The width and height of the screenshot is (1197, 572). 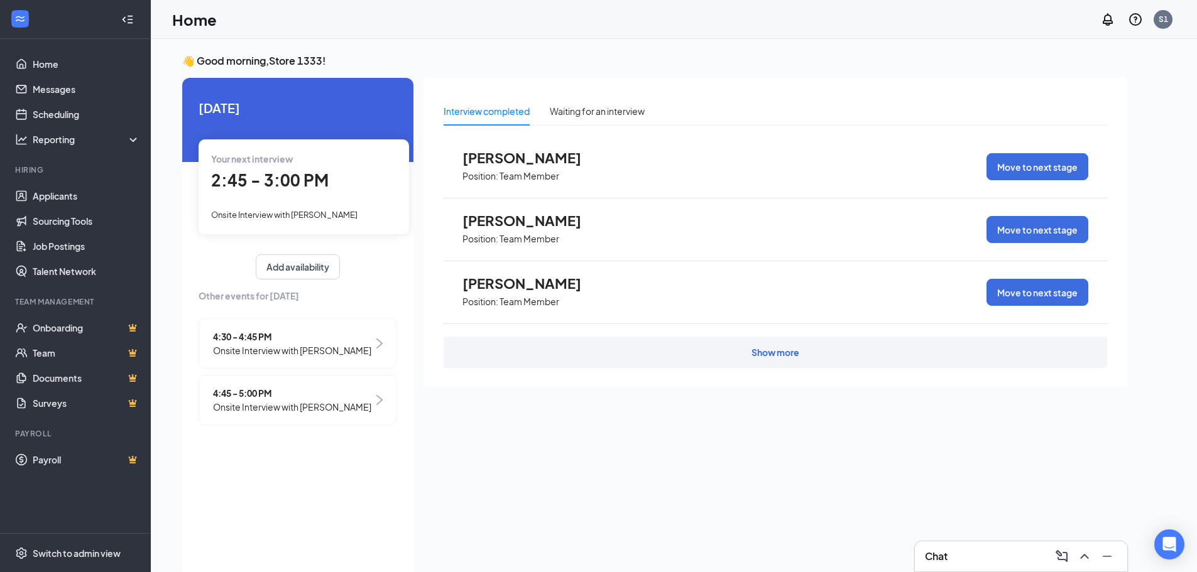 What do you see at coordinates (20, 19) in the screenshot?
I see `svg: WorkstreamLogo` at bounding box center [20, 19].